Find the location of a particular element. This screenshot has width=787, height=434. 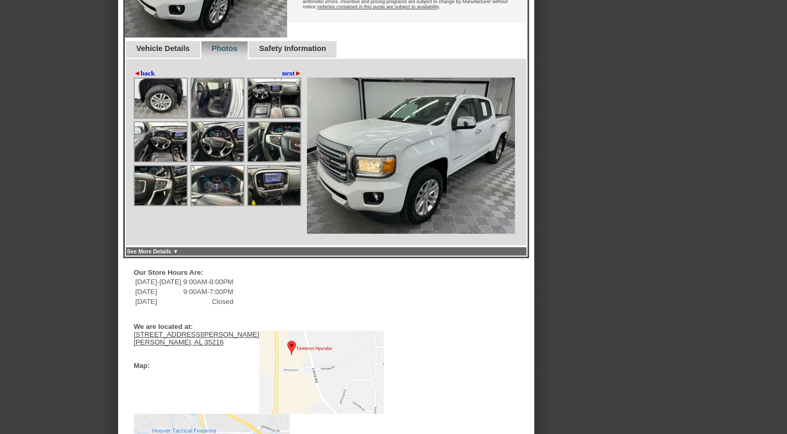

a: next► is located at coordinates (292, 73).